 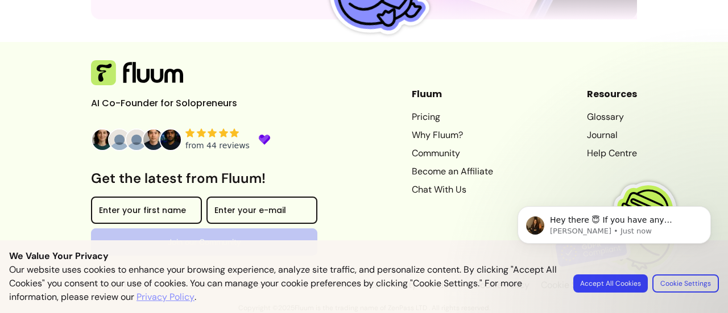 What do you see at coordinates (35, 43) in the screenshot?
I see `img: Profile image for Roberta` at bounding box center [35, 43].